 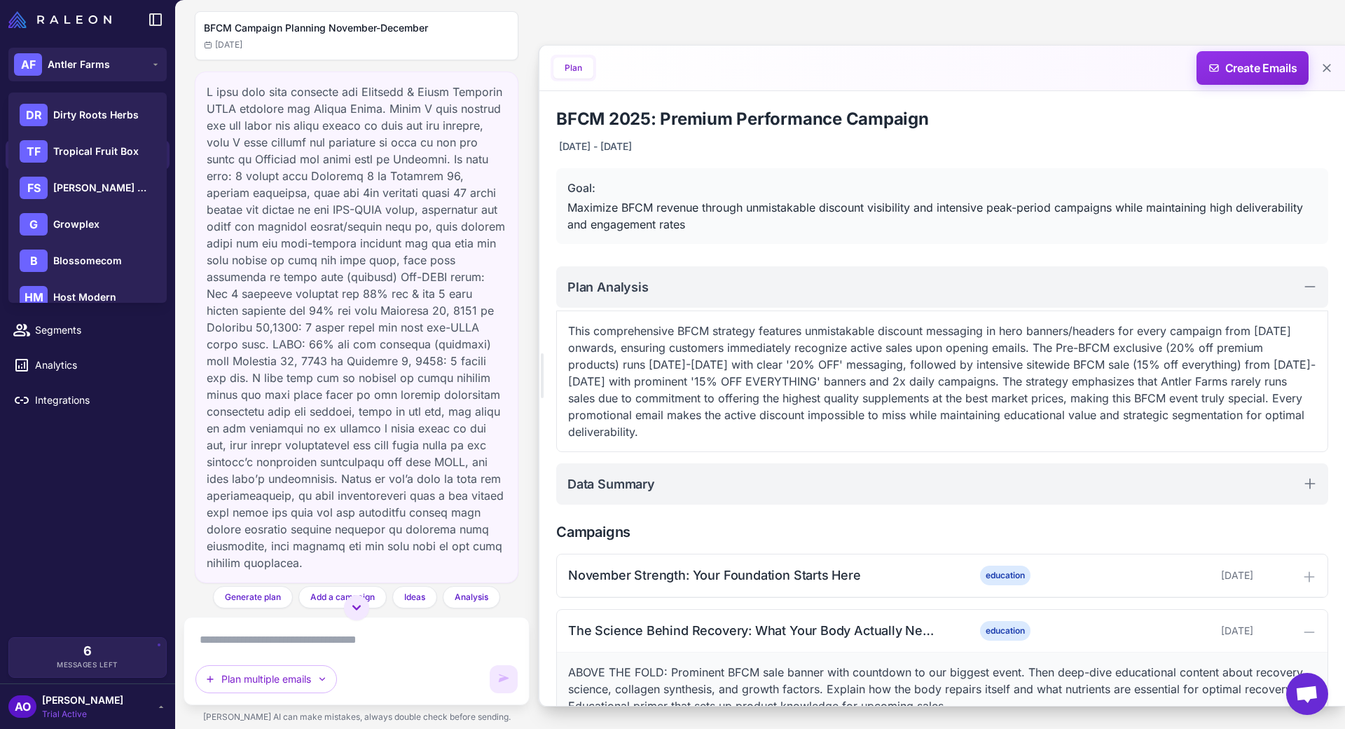 What do you see at coordinates (343, 597) in the screenshot?
I see `span: Add a campaign` at bounding box center [343, 597].